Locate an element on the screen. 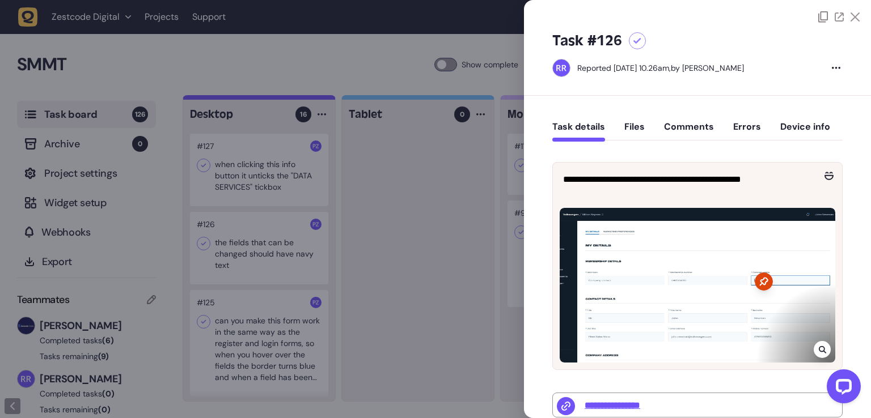 The height and width of the screenshot is (418, 871). img: Riki-leigh Robinson is located at coordinates (561, 68).